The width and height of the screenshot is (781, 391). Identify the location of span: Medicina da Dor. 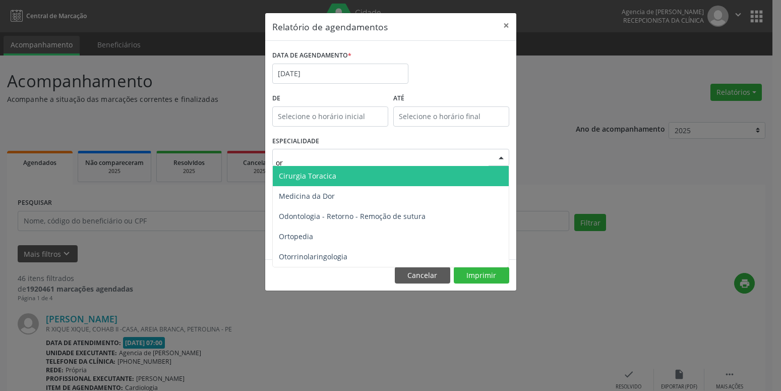
(306, 196).